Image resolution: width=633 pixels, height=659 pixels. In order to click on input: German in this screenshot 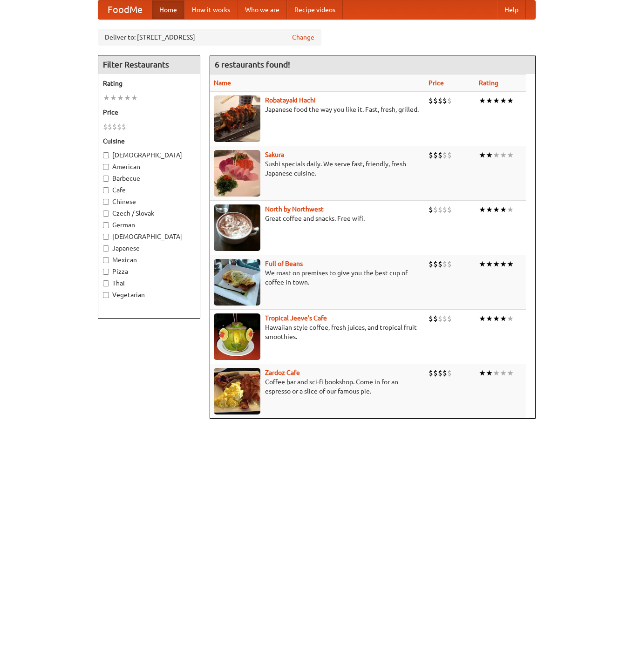, I will do `click(106, 225)`.